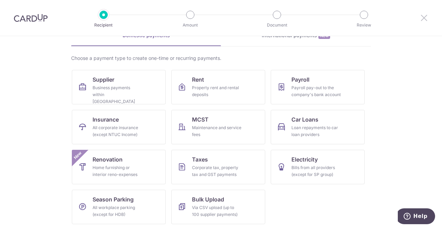 The width and height of the screenshot is (442, 229). Describe the element at coordinates (217, 131) in the screenshot. I see `div: Maintenance and service fees` at that location.